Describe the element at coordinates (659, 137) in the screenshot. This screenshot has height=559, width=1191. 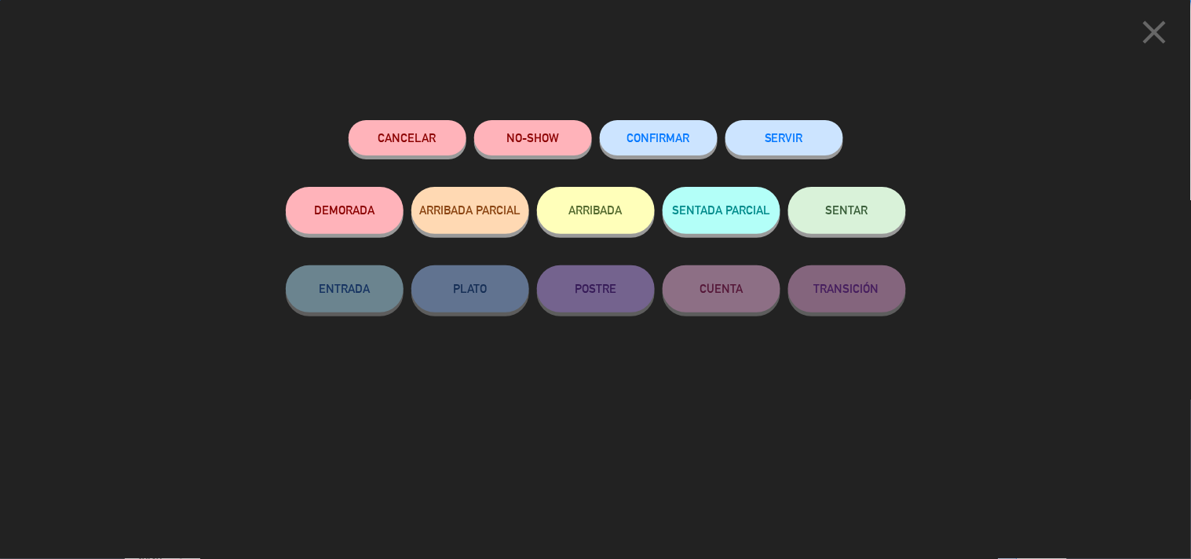
I see `button: CONFIRMAR` at that location.